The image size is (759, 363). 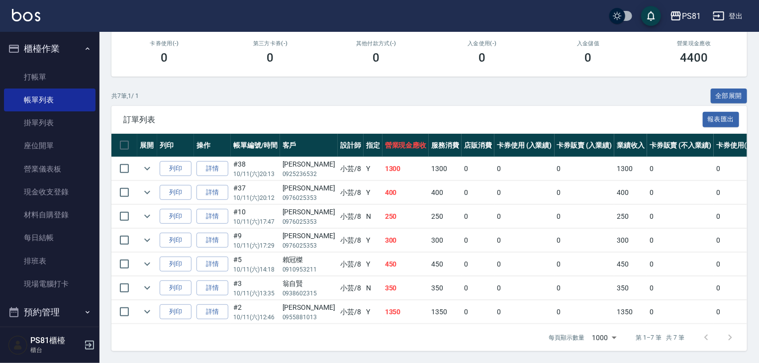 What do you see at coordinates (270, 43) in the screenshot?
I see `h2: 第三方卡券(-)` at bounding box center [270, 43].